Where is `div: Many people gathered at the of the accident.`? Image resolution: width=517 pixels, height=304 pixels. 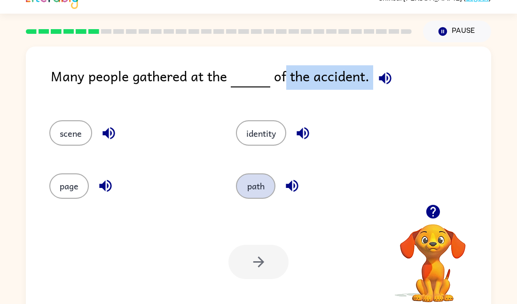
div: Many people gathered at the of the accident. is located at coordinates (271, 83).